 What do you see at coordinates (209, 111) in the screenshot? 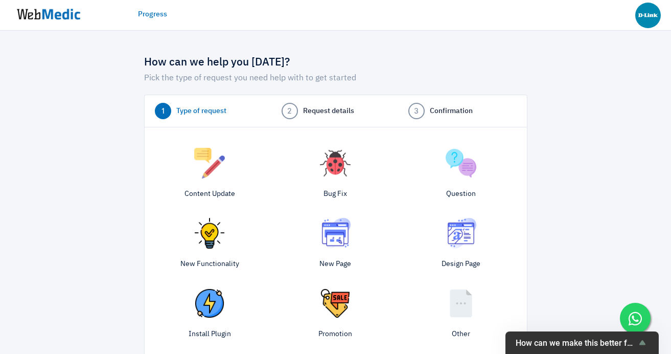
I see `a: 1 Type of request` at bounding box center [209, 111].